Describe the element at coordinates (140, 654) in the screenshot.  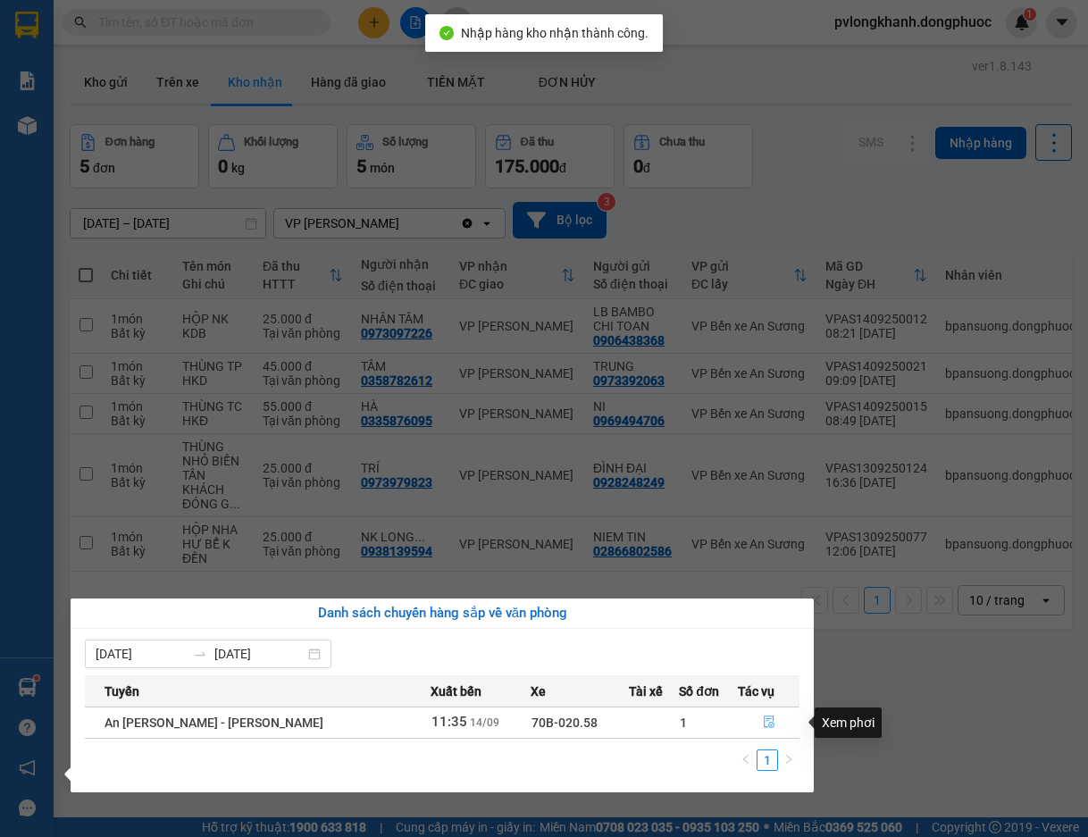
I see `input: Từ ngày` at that location.